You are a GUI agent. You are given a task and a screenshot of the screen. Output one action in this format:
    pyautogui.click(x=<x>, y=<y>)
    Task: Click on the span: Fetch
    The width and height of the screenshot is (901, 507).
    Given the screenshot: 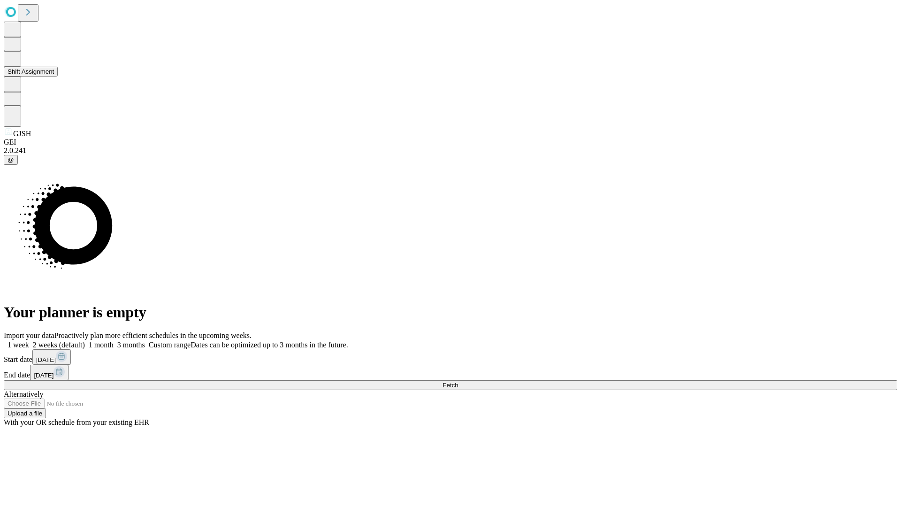 What is the action you would take?
    pyautogui.click(x=450, y=385)
    